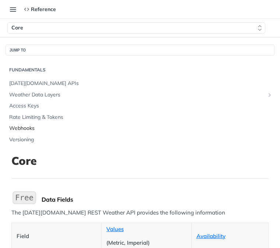  I want to click on h2: Fundamentals, so click(140, 70).